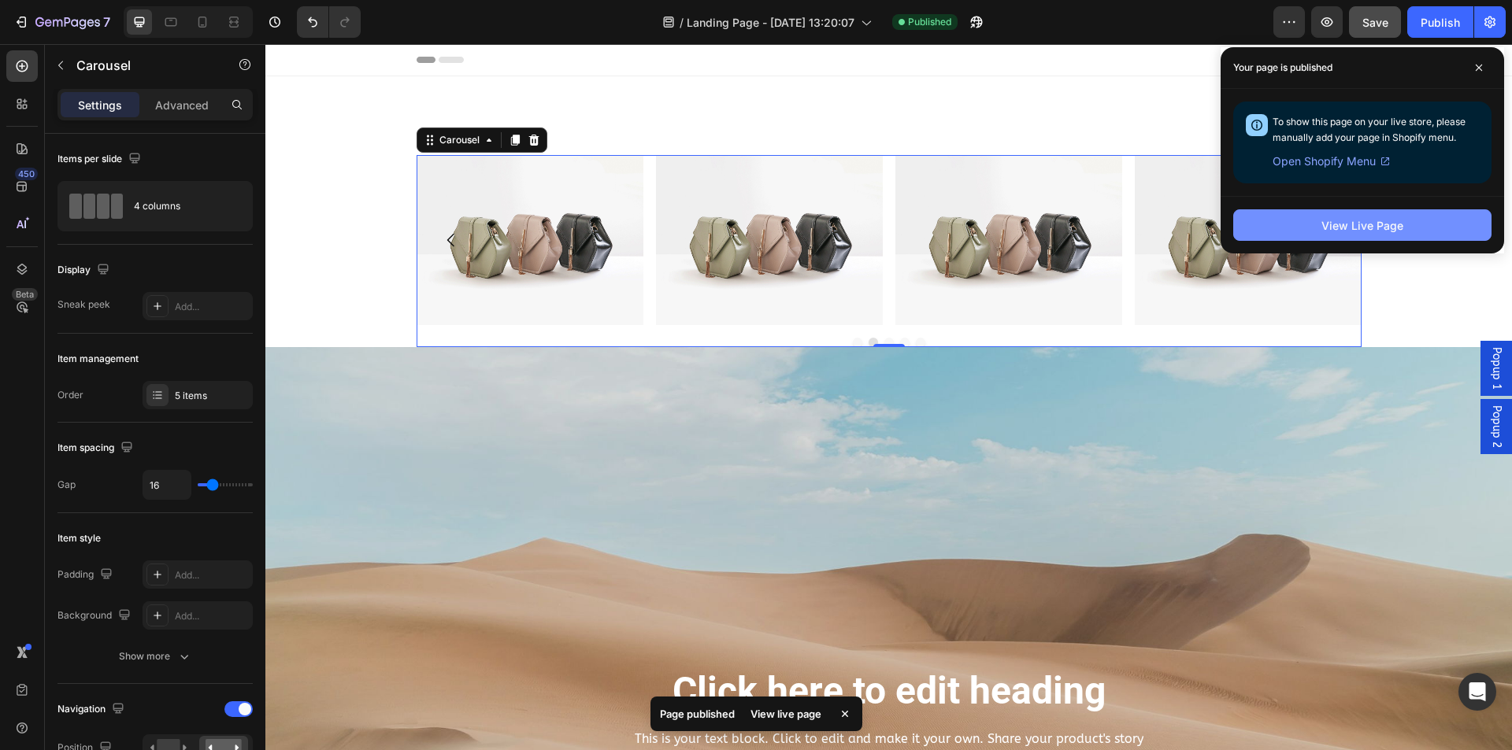 The image size is (1512, 750). Describe the element at coordinates (1440, 22) in the screenshot. I see `div: Publish` at that location.